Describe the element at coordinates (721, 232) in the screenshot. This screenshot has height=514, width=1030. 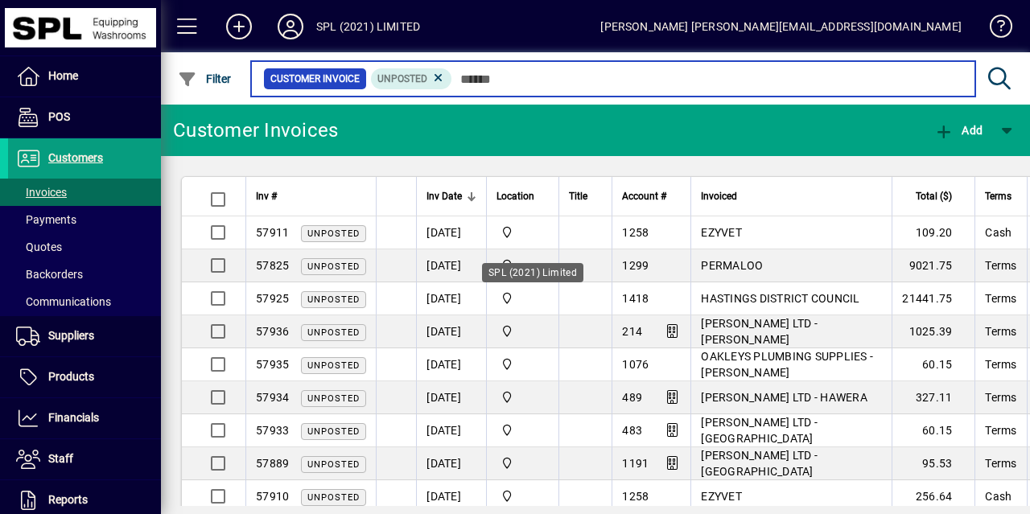
I see `span: EZYVET` at that location.